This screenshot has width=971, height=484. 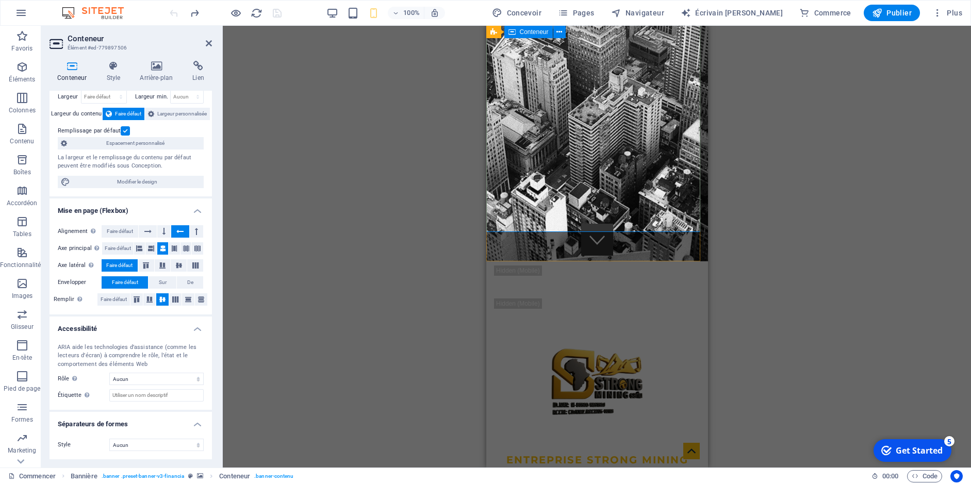 I want to click on div: Get Started, so click(x=51, y=15).